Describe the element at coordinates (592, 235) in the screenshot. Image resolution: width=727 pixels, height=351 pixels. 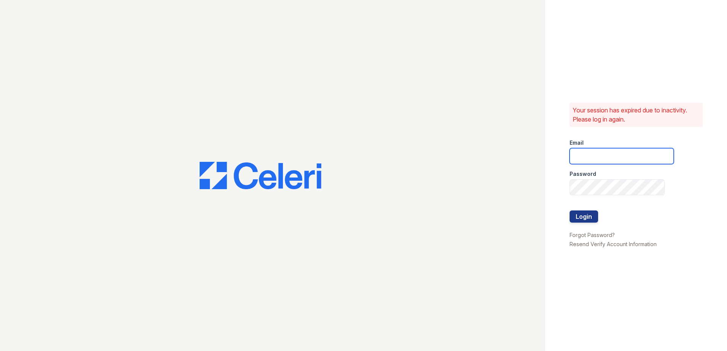
I see `a: Forgot Password?` at that location.